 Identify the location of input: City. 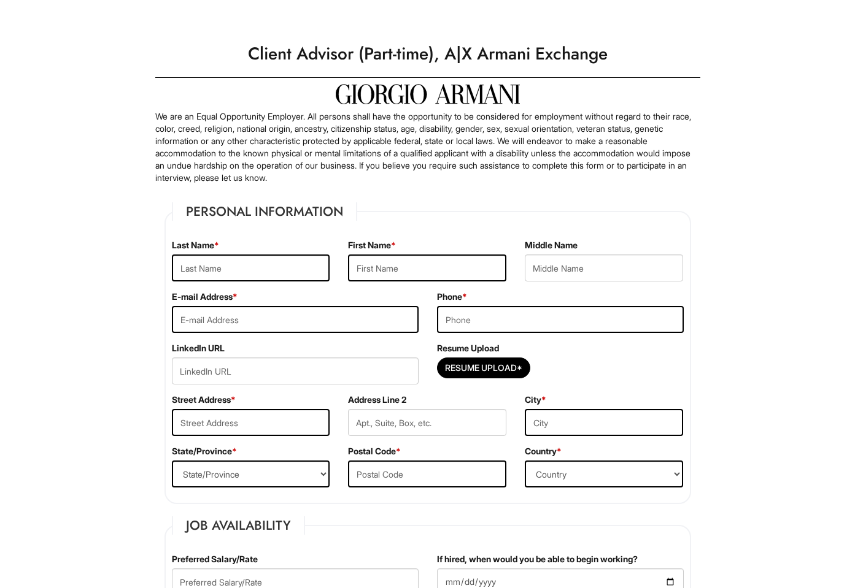
(604, 423).